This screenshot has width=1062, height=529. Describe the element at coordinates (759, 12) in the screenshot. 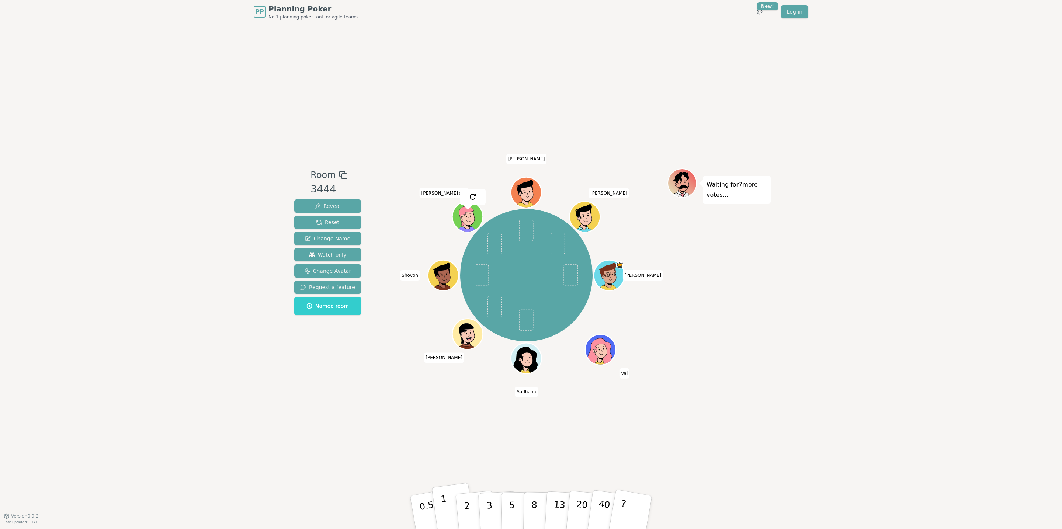

I see `button: New!` at that location.